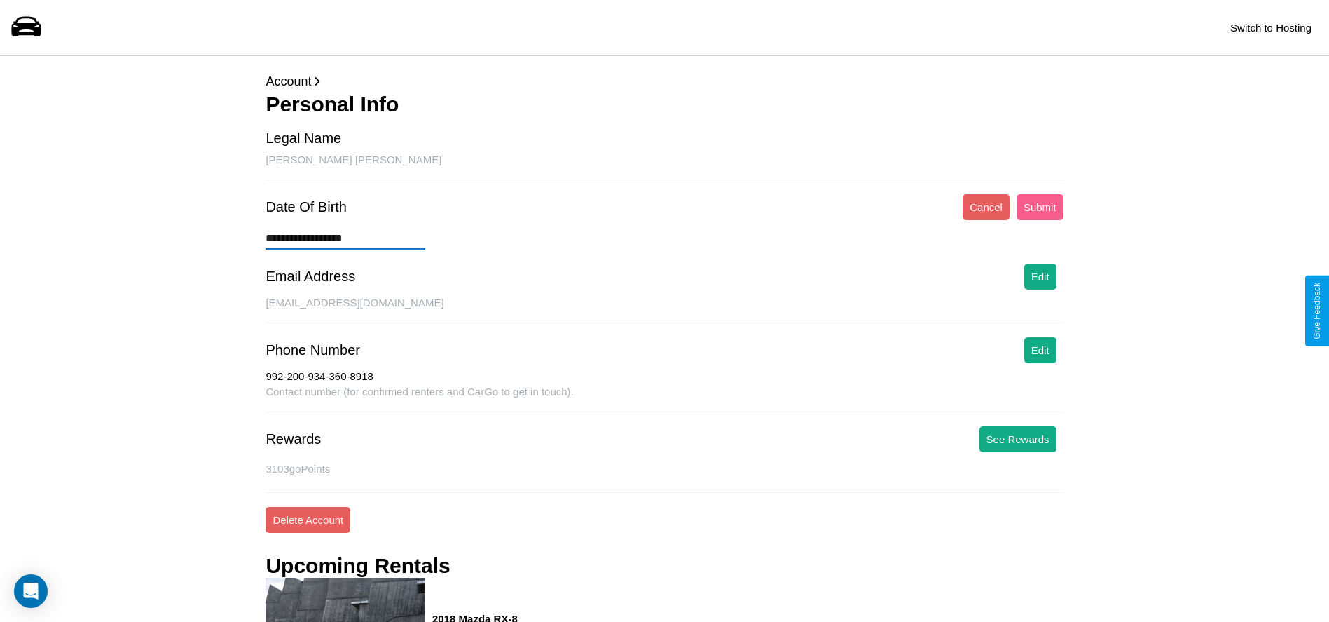 The width and height of the screenshot is (1329, 622). I want to click on button: Submit, so click(1040, 207).